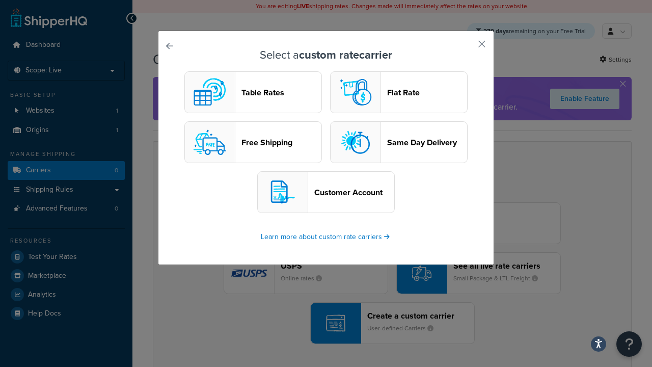 This screenshot has width=652, height=367. What do you see at coordinates (326, 192) in the screenshot?
I see `button: customerAccount logoCustomer Account` at bounding box center [326, 192].